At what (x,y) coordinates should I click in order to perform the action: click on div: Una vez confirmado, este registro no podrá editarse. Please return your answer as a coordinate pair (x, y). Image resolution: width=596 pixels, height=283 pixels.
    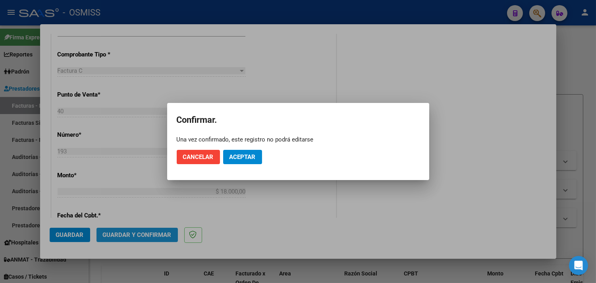
    Looking at the image, I should click on (298, 139).